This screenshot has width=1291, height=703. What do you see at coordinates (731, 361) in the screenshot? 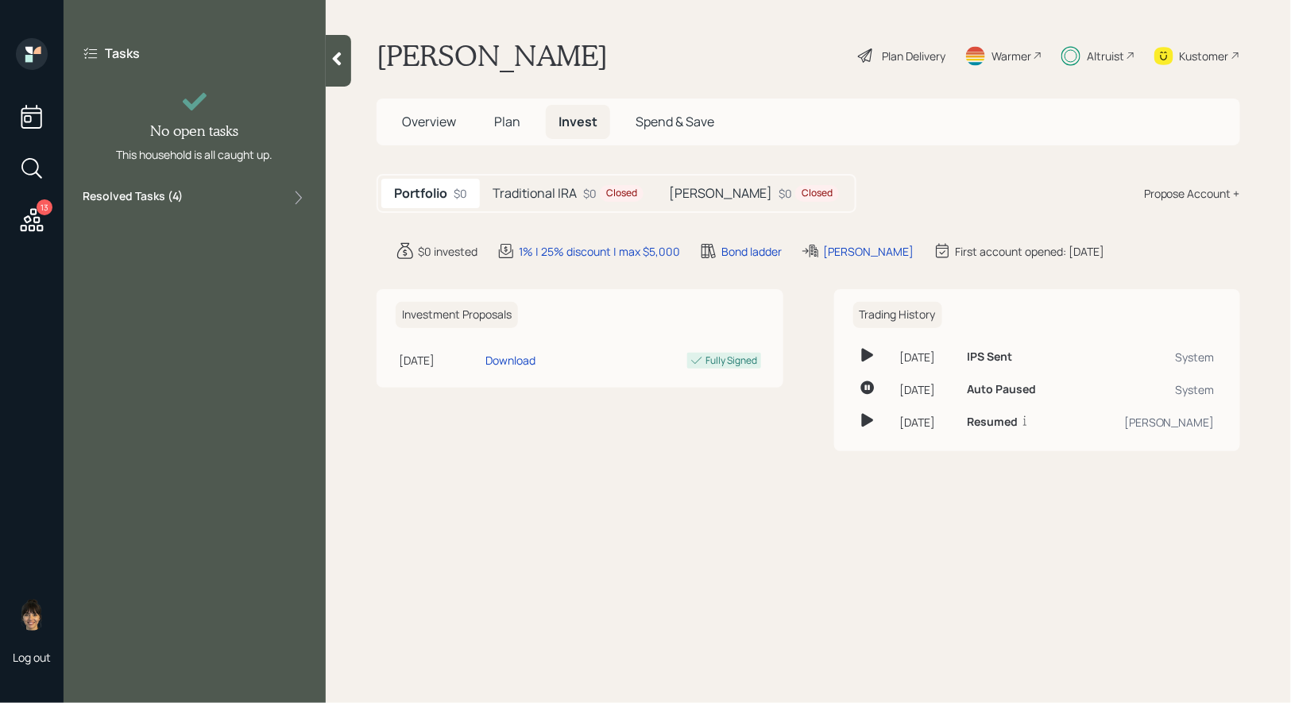
I see `div: Fully Signed` at bounding box center [731, 361].